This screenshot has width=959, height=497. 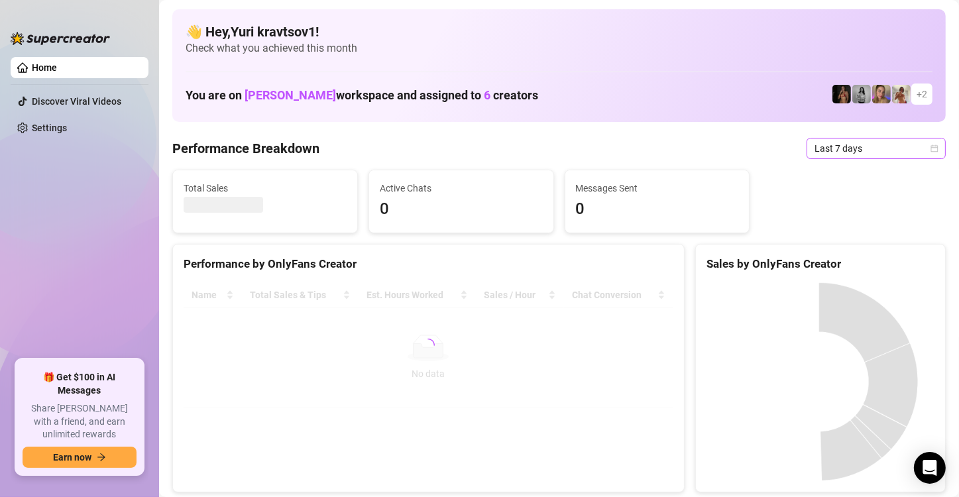 I want to click on div: Open Intercom Messenger, so click(x=929, y=468).